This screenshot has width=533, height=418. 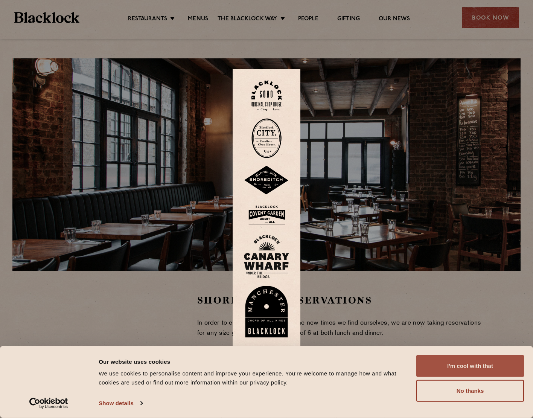 What do you see at coordinates (266, 256) in the screenshot?
I see `img: BL_CW_Logo_Website.svg` at bounding box center [266, 256].